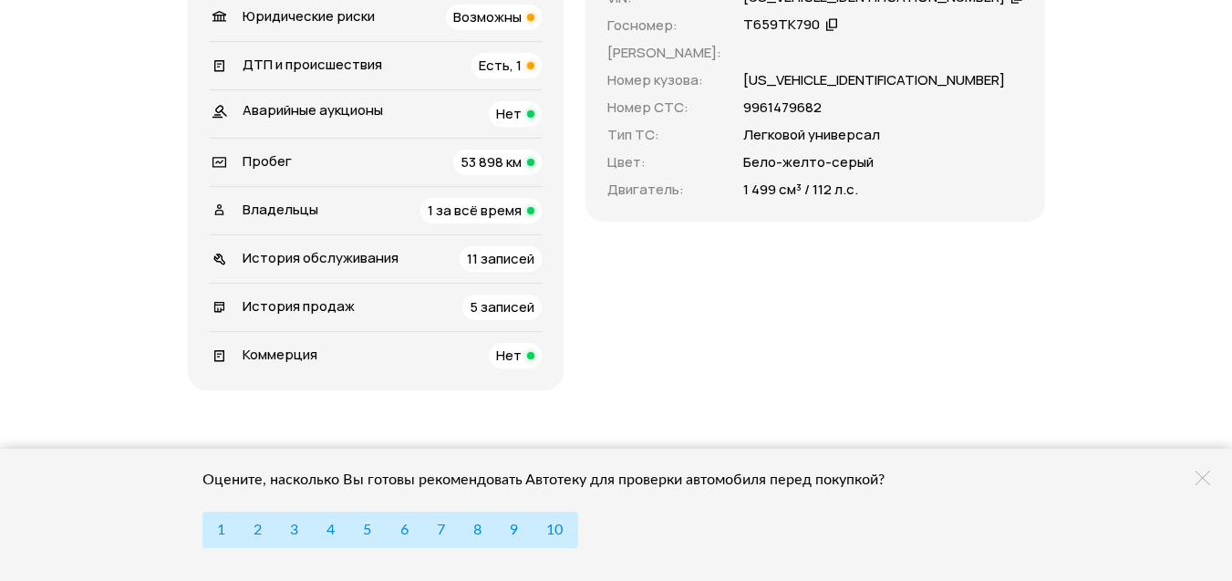  I want to click on ya-tr-span: Бело-желто-серый, so click(808, 161).